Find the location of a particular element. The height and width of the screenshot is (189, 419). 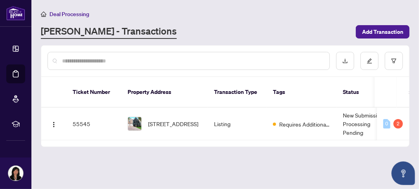

img: logo is located at coordinates (16, 13).